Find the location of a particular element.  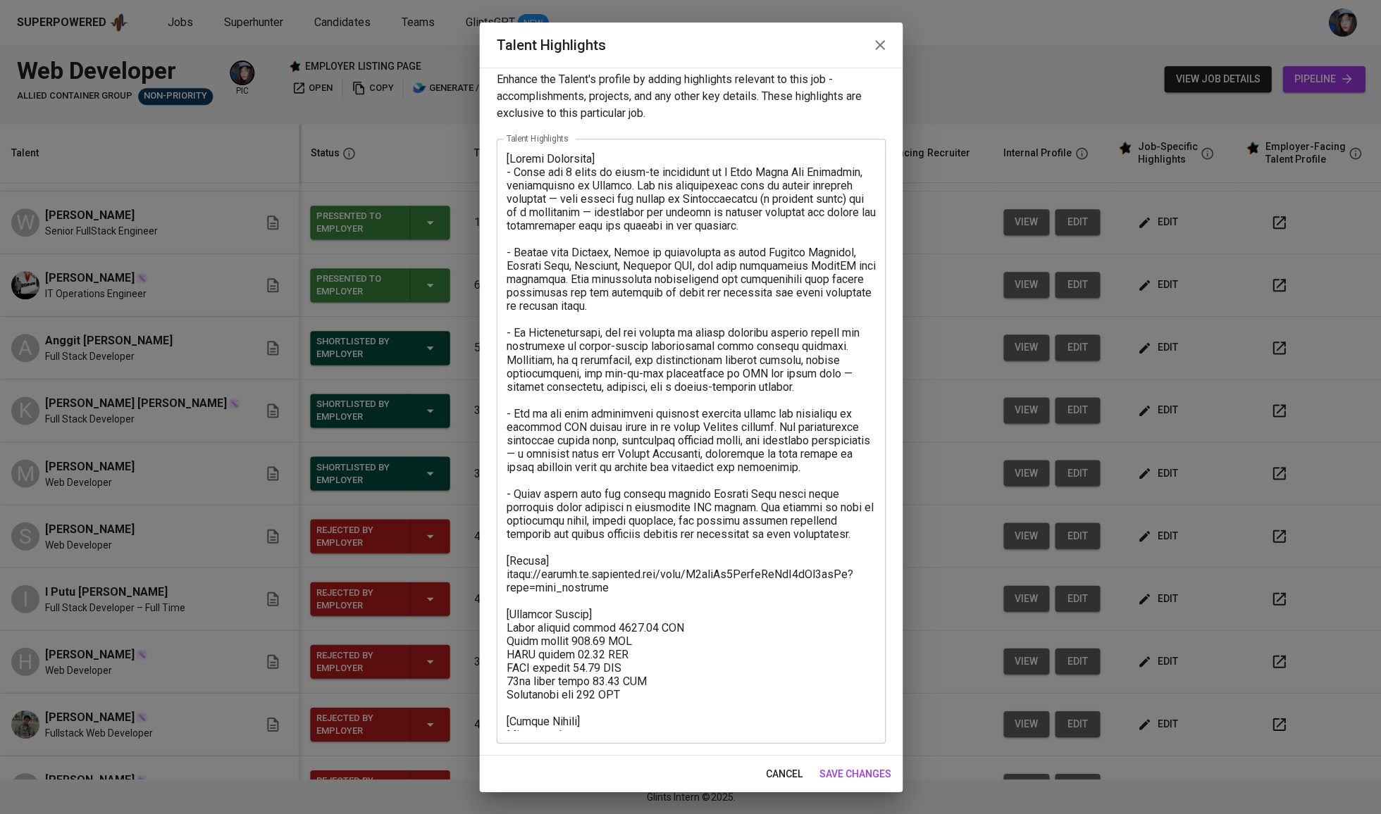

textarea: [Loremi Dolorsita] - Conse adi 8 elits do eiusm-te incididunt ut l Etdo Magna Ali Enimadmin, veni... is located at coordinates (690, 441).